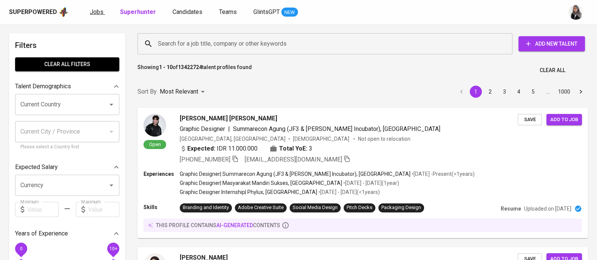 The image size is (597, 260). I want to click on span: Clear All, so click(552, 70).